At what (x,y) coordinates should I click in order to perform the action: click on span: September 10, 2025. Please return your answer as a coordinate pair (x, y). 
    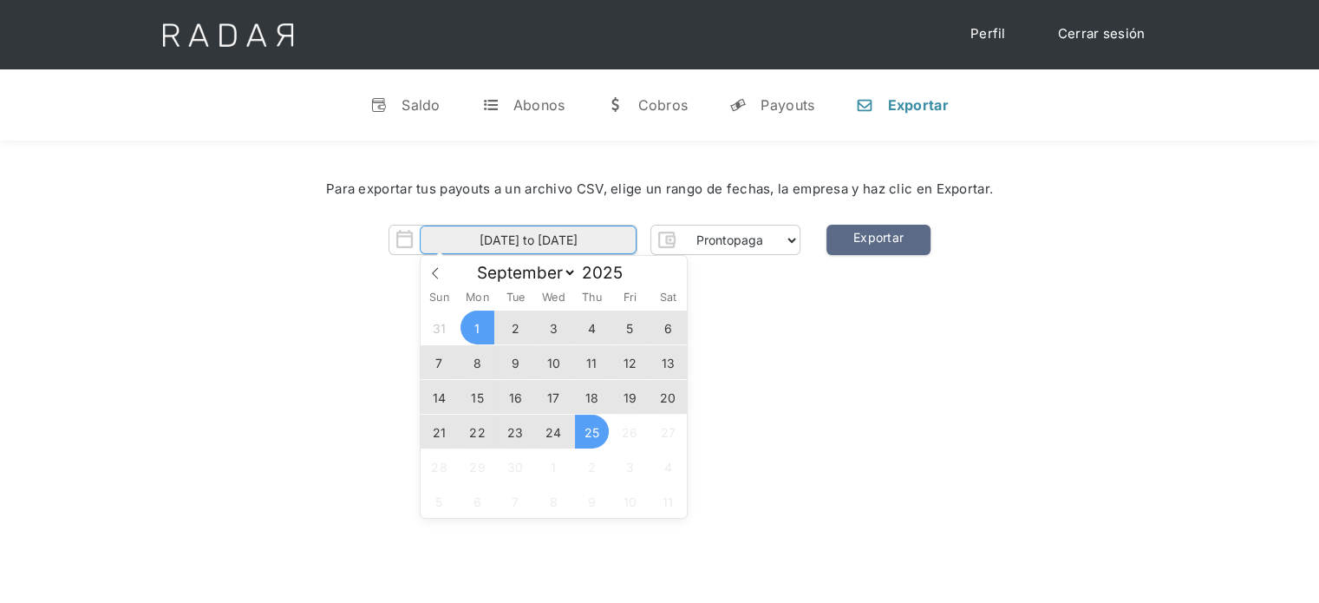
    Looking at the image, I should click on (553, 362).